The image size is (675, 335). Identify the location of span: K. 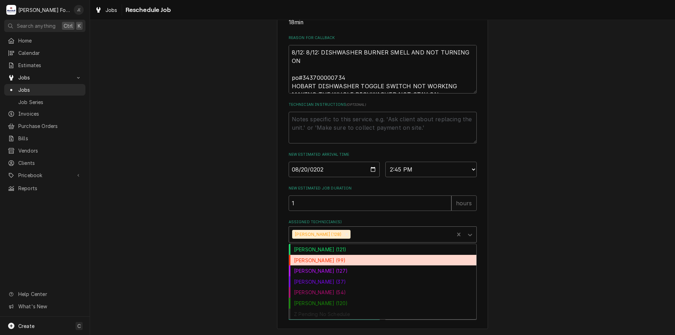
(79, 26).